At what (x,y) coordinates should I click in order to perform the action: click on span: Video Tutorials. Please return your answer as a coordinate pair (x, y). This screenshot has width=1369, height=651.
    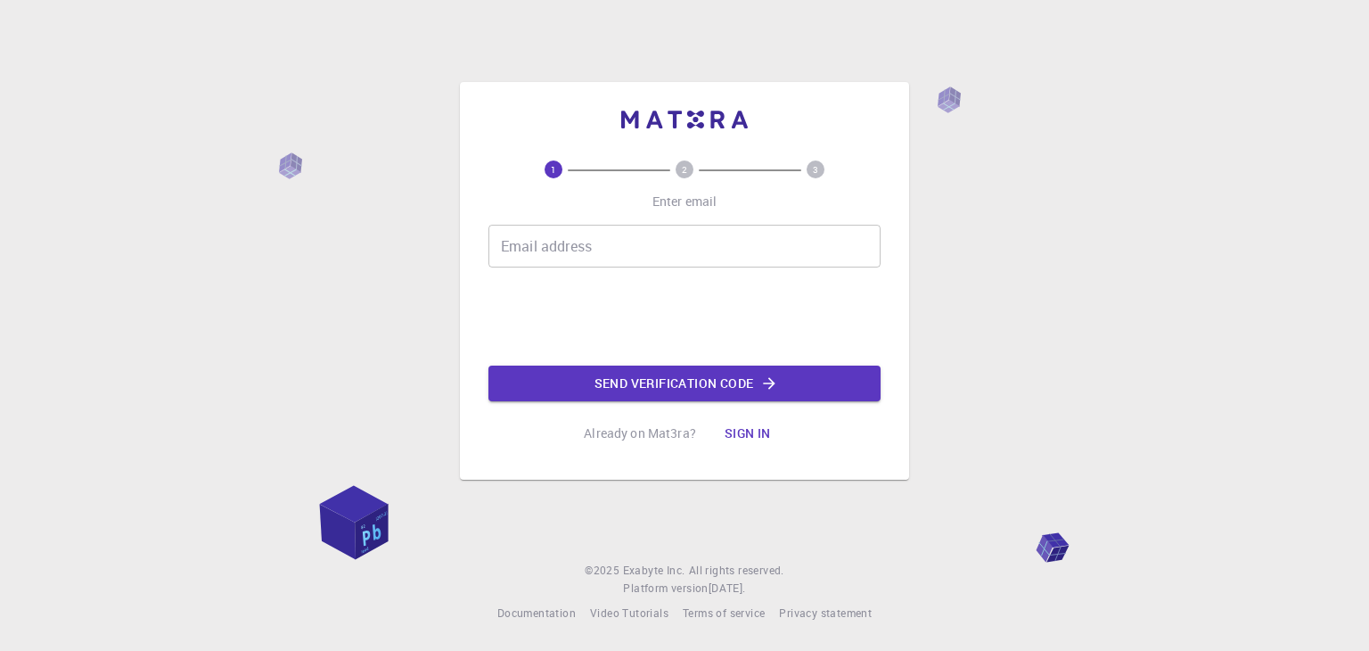
    Looking at the image, I should click on (629, 613).